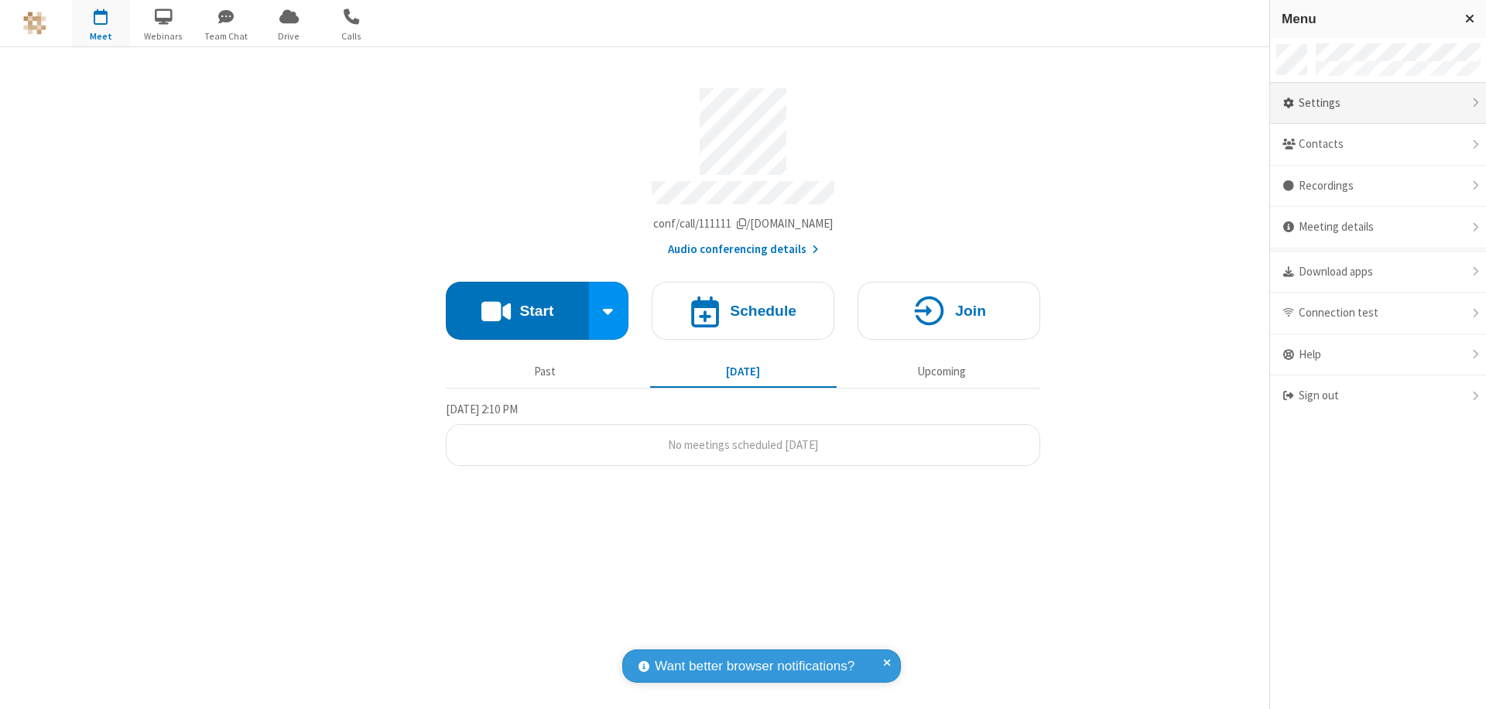 Image resolution: width=1486 pixels, height=709 pixels. I want to click on div: Help, so click(1378, 355).